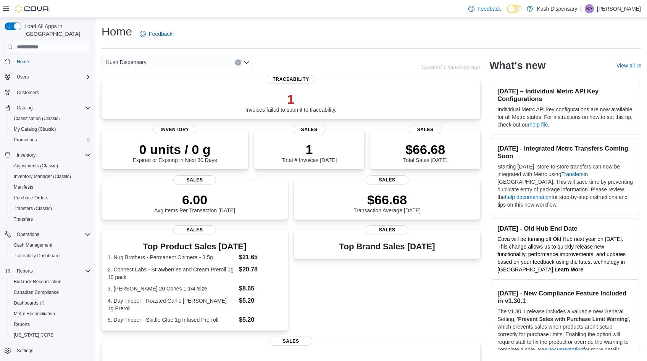 Image resolution: width=647 pixels, height=361 pixels. I want to click on a: Inventory Manager (Classic), so click(42, 177).